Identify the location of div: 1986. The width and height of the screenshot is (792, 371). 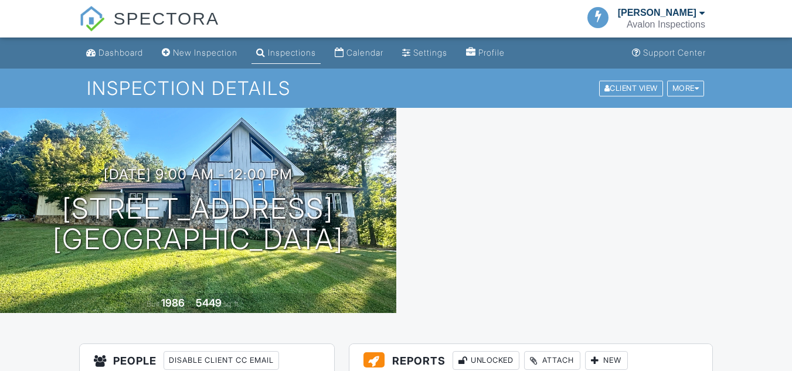
(173, 302).